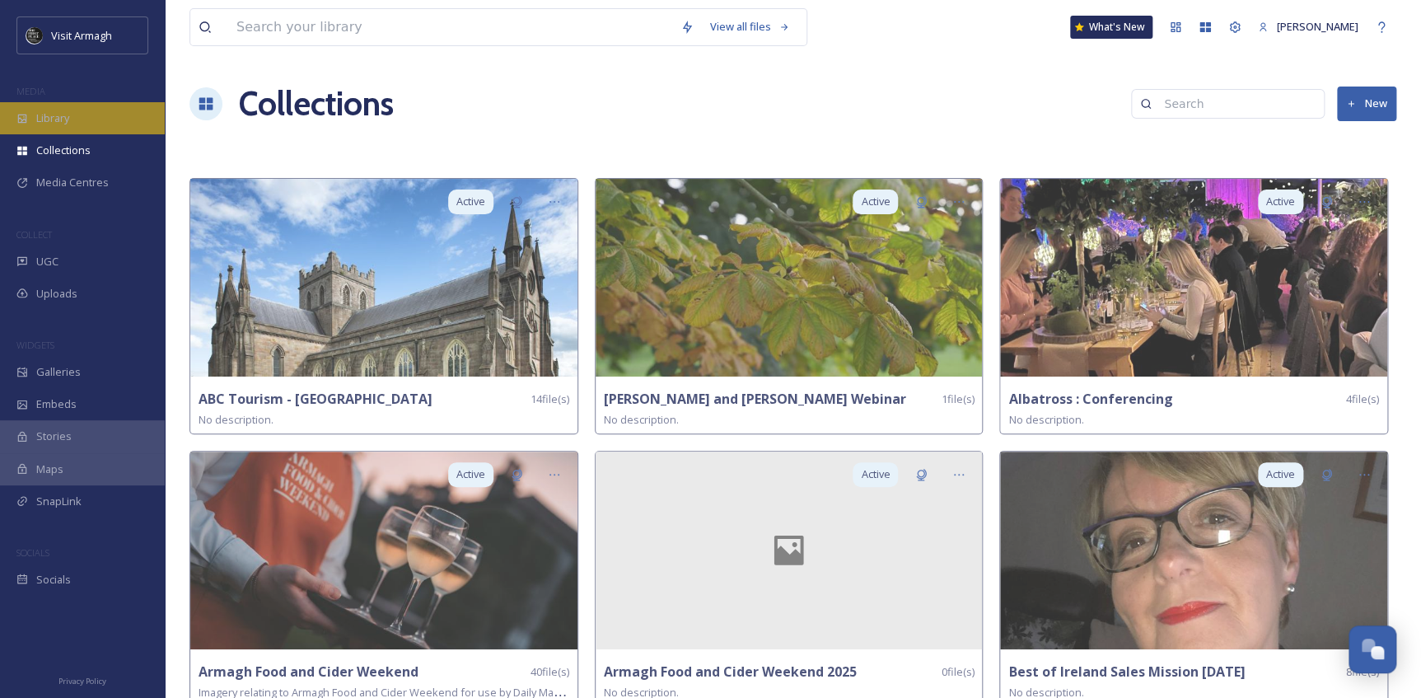 The width and height of the screenshot is (1421, 698). I want to click on span: Embeds, so click(56, 404).